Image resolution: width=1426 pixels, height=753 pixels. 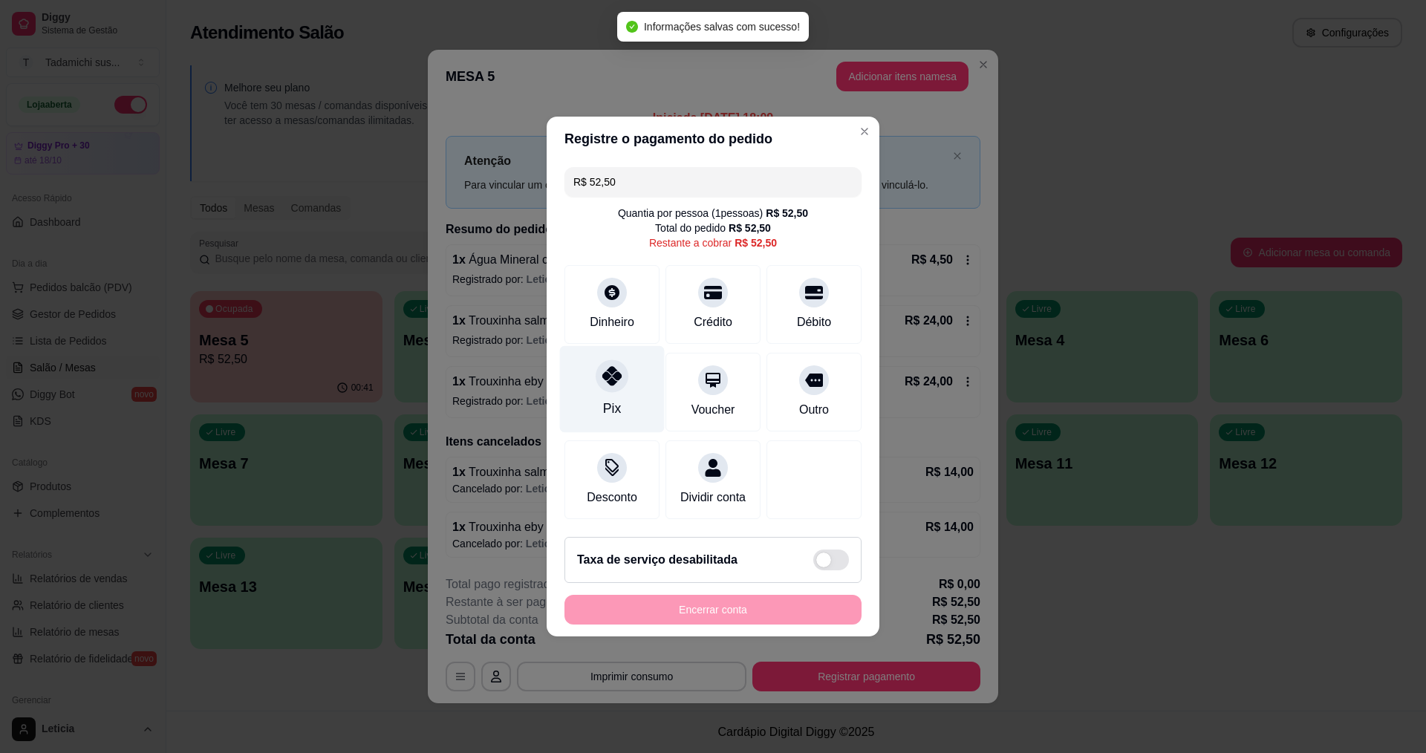 I want to click on span: check-circle, so click(x=632, y=27).